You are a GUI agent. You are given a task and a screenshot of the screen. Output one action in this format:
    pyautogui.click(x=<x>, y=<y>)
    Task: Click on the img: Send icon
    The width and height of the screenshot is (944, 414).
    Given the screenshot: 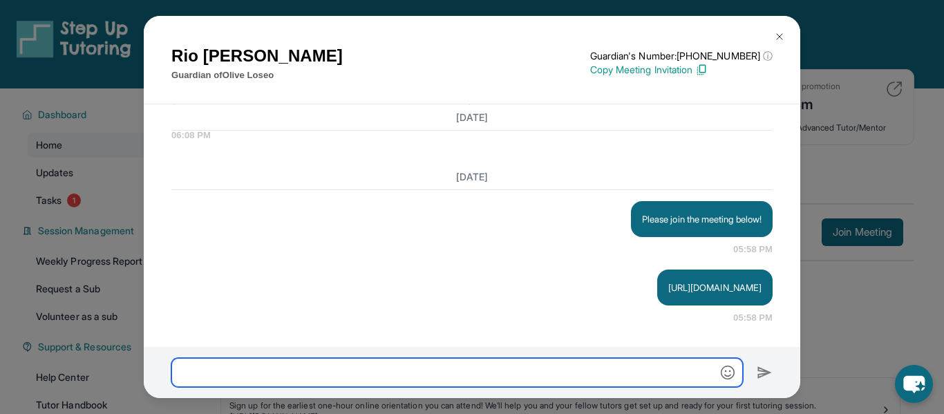 What is the action you would take?
    pyautogui.click(x=764, y=372)
    